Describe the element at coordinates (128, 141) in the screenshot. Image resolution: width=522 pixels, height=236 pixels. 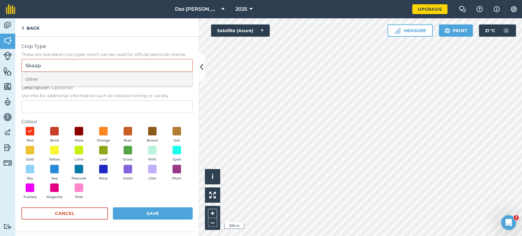
I see `span: Rust` at that location.